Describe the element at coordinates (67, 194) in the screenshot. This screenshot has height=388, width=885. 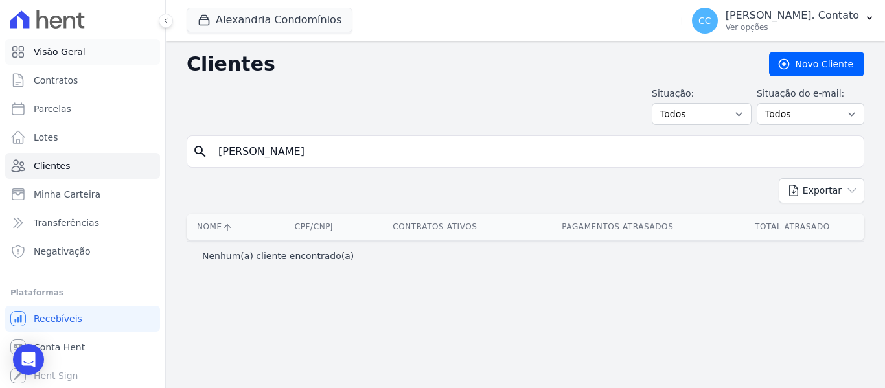
I see `span: Minha Carteira` at that location.